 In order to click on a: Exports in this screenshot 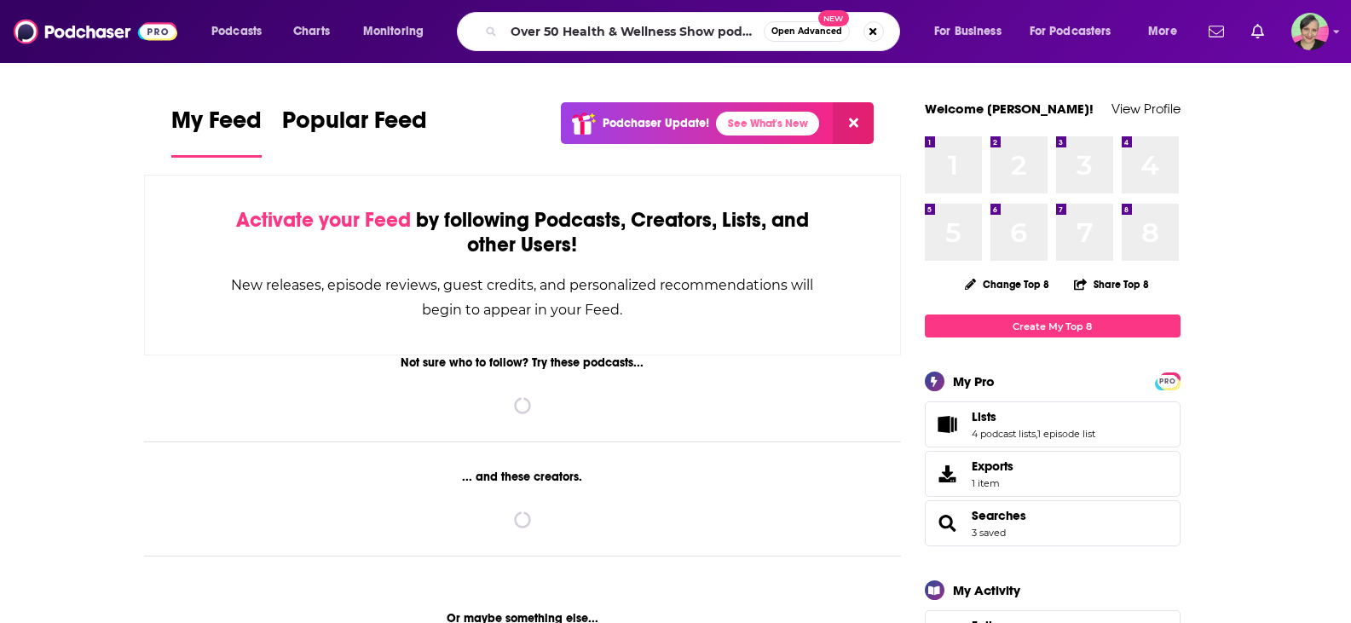, I will do `click(1052, 474)`.